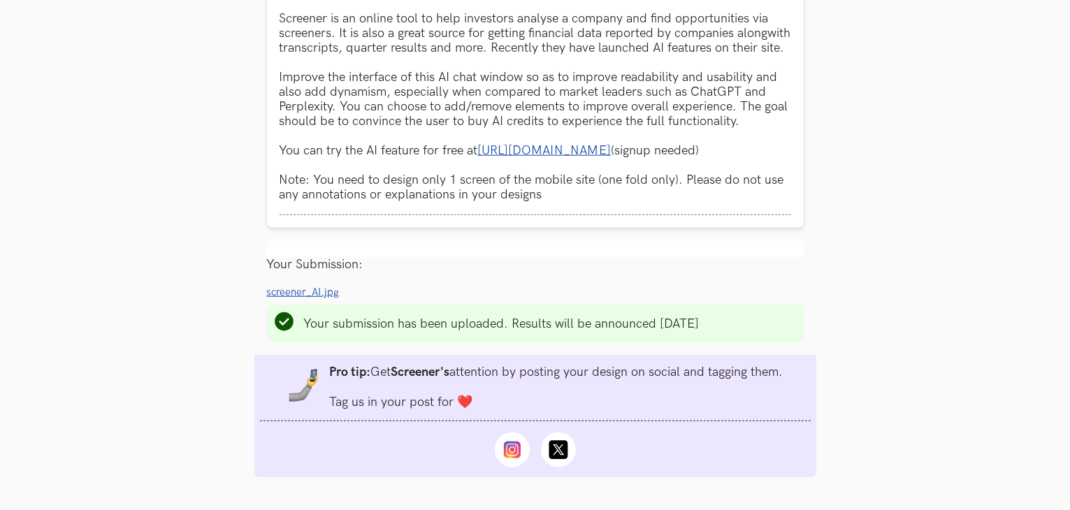 This screenshot has height=510, width=1070. What do you see at coordinates (556, 387) in the screenshot?
I see `li: Get attention by posting your design on social and tagging them. Tag us in your post for ❤️` at bounding box center [556, 387].